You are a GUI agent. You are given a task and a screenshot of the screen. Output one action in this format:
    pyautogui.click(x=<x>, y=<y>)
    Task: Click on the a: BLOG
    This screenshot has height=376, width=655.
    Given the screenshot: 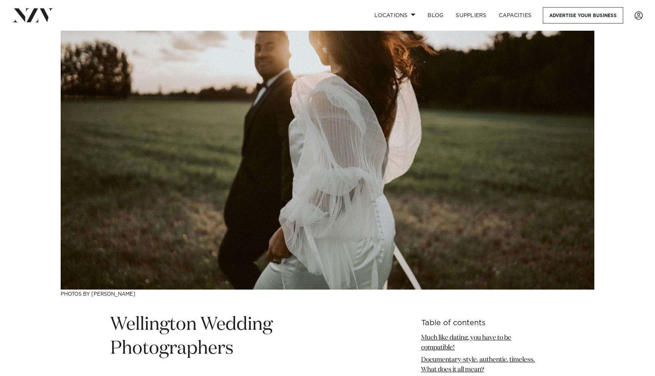 What is the action you would take?
    pyautogui.click(x=435, y=15)
    